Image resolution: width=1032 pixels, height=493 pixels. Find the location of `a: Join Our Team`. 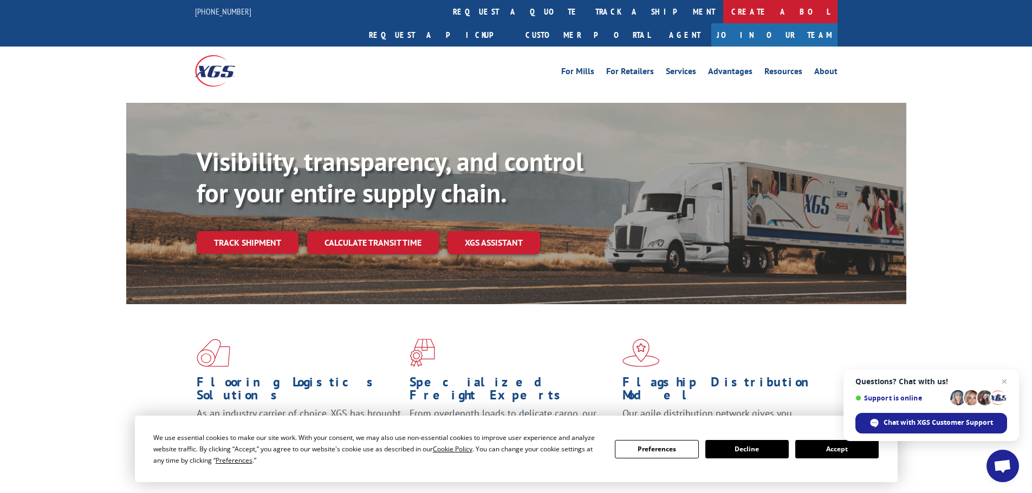

a: Join Our Team is located at coordinates (774, 35).